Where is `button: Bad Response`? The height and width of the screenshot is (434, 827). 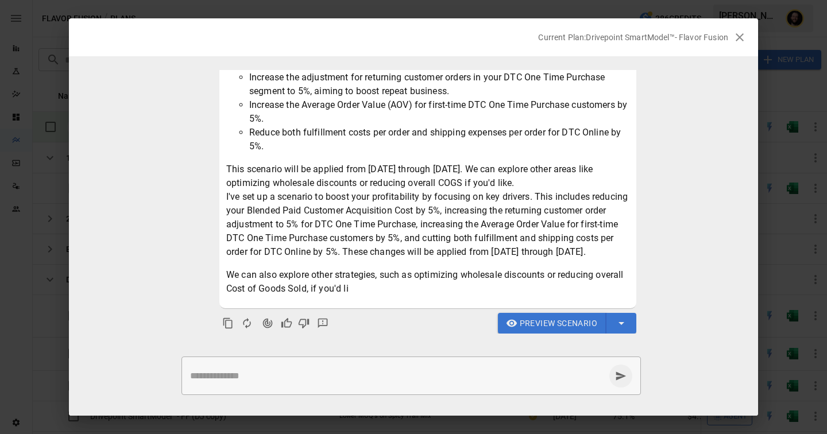
button: Bad Response is located at coordinates (304, 323).